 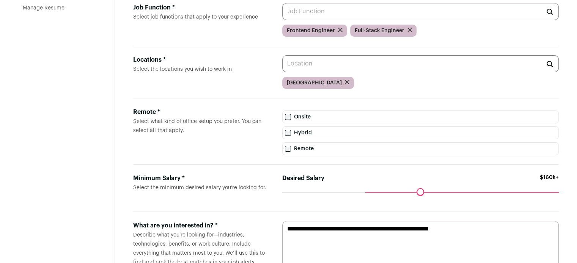 What do you see at coordinates (199, 188) in the screenshot?
I see `span: Select the minimum desired salary you’re looking for.` at bounding box center [199, 188].